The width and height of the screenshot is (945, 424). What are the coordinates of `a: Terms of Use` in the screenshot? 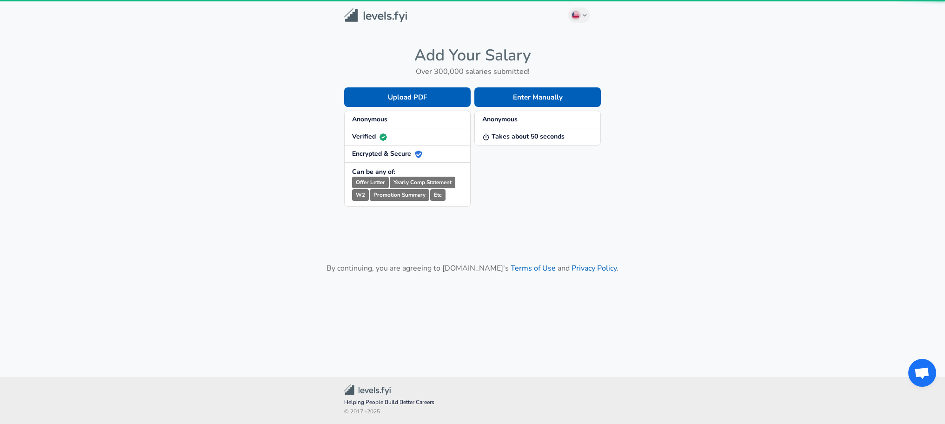 It's located at (533, 268).